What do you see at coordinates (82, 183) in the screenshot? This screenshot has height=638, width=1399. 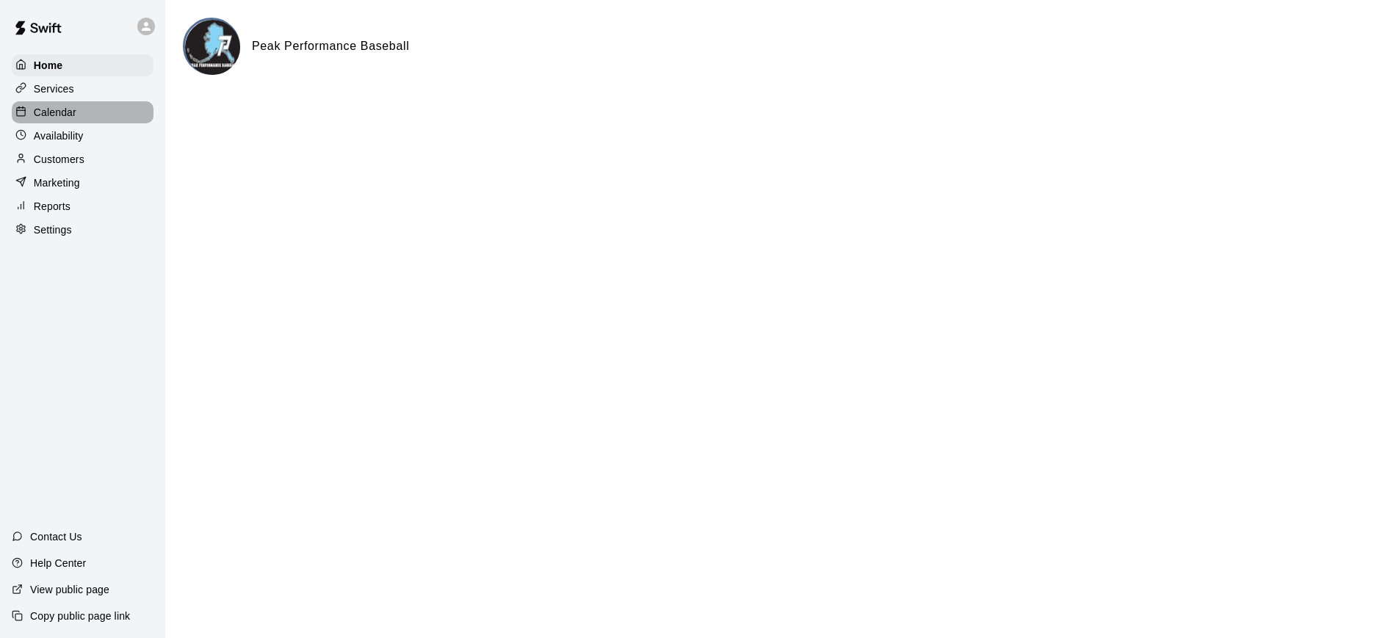 I see `div: Marketing` at bounding box center [82, 183].